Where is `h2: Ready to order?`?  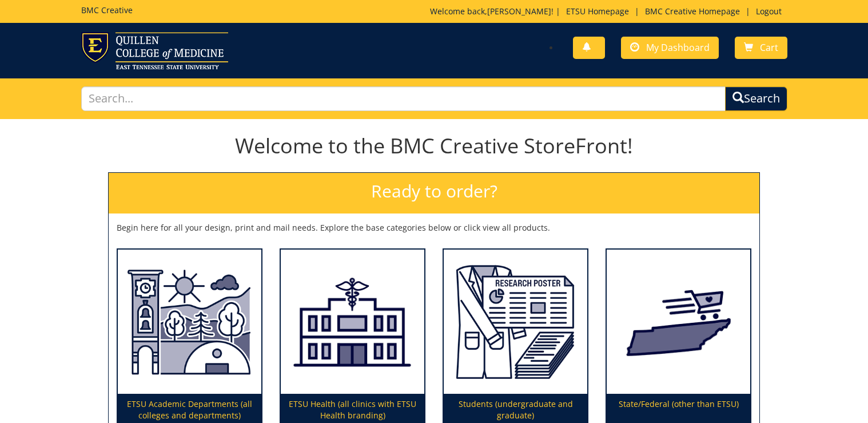 h2: Ready to order? is located at coordinates (434, 193).